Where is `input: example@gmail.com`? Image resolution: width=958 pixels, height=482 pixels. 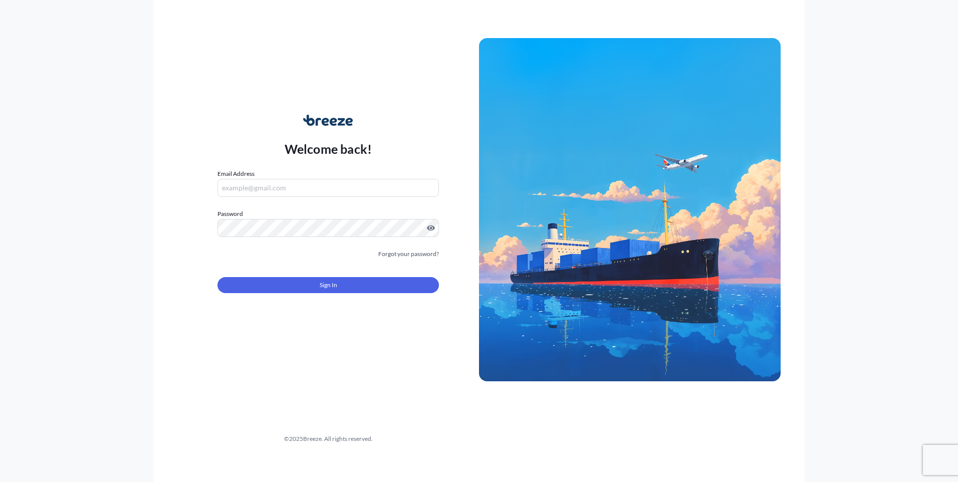
input: example@gmail.com is located at coordinates (328, 188).